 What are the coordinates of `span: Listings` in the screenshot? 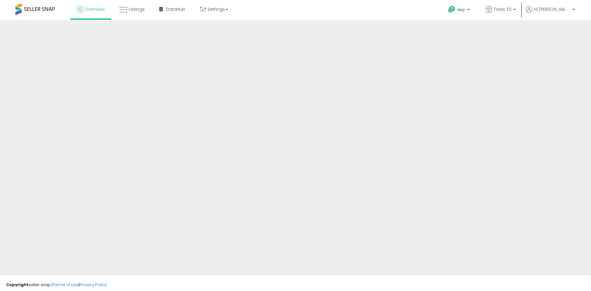 It's located at (137, 9).